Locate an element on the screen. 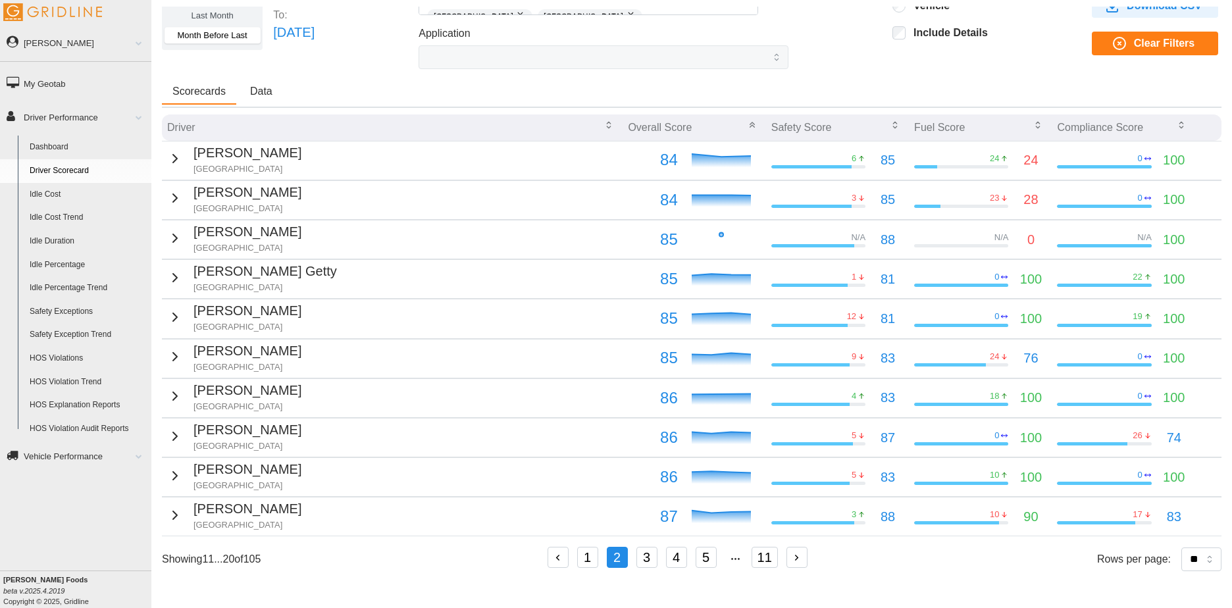 The width and height of the screenshot is (1232, 608). p: 76 is located at coordinates (1031, 358).